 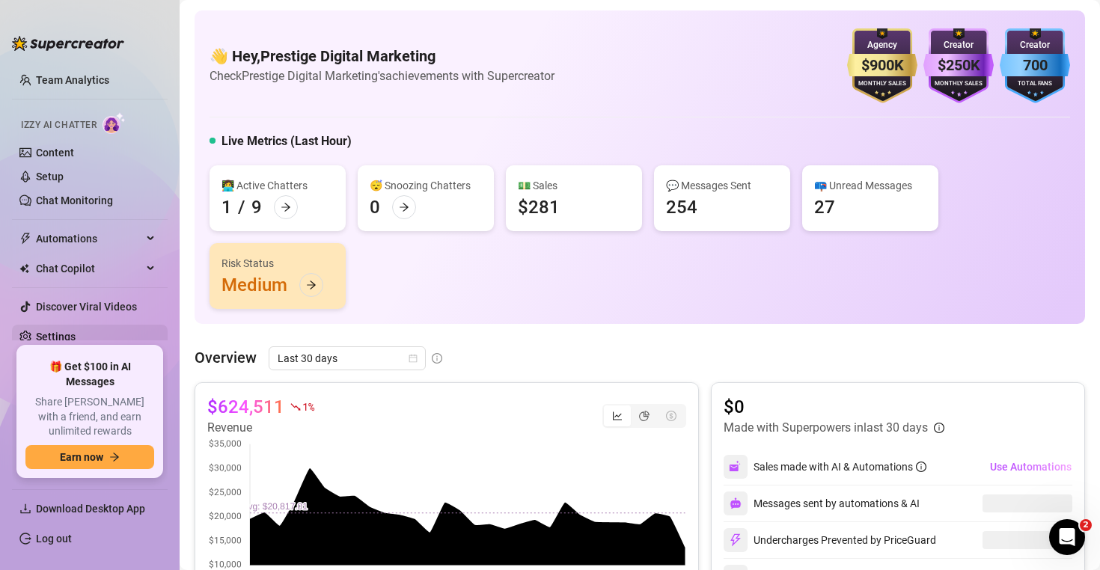 What do you see at coordinates (644, 416) in the screenshot?
I see `div: segmented control` at bounding box center [644, 416].